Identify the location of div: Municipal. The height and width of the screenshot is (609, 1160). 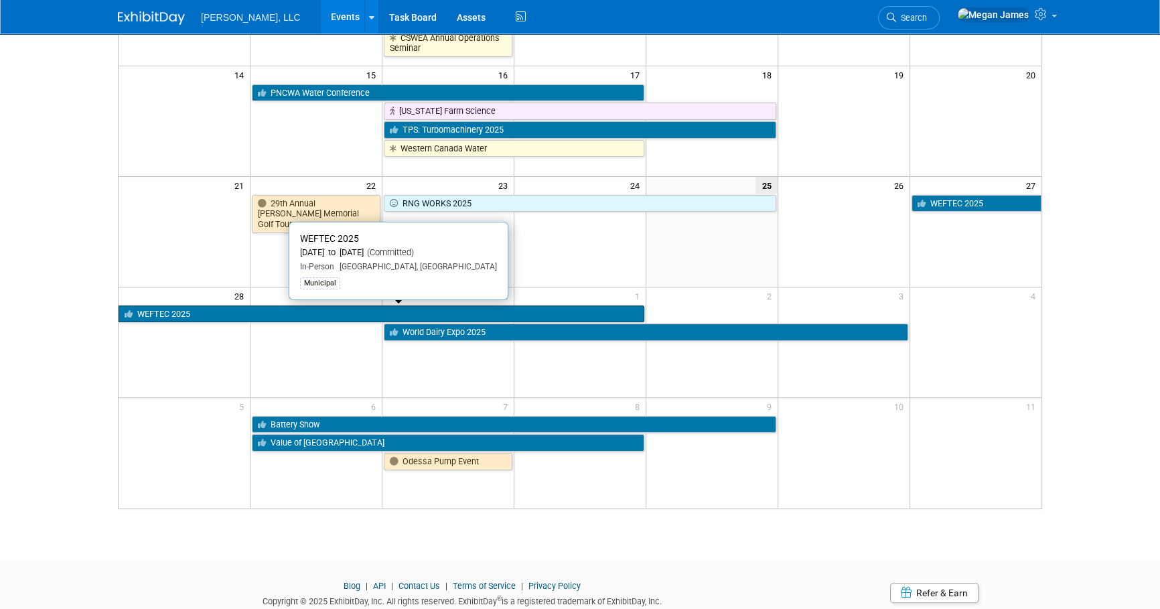
(320, 283).